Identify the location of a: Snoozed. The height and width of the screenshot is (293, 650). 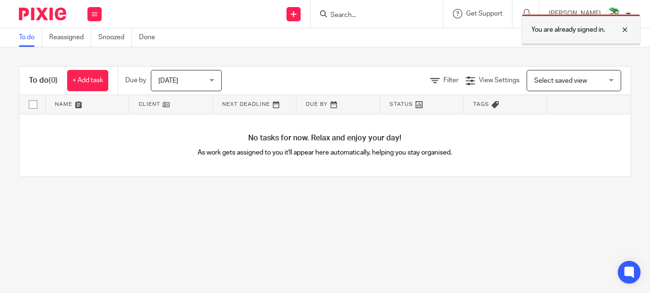
(115, 37).